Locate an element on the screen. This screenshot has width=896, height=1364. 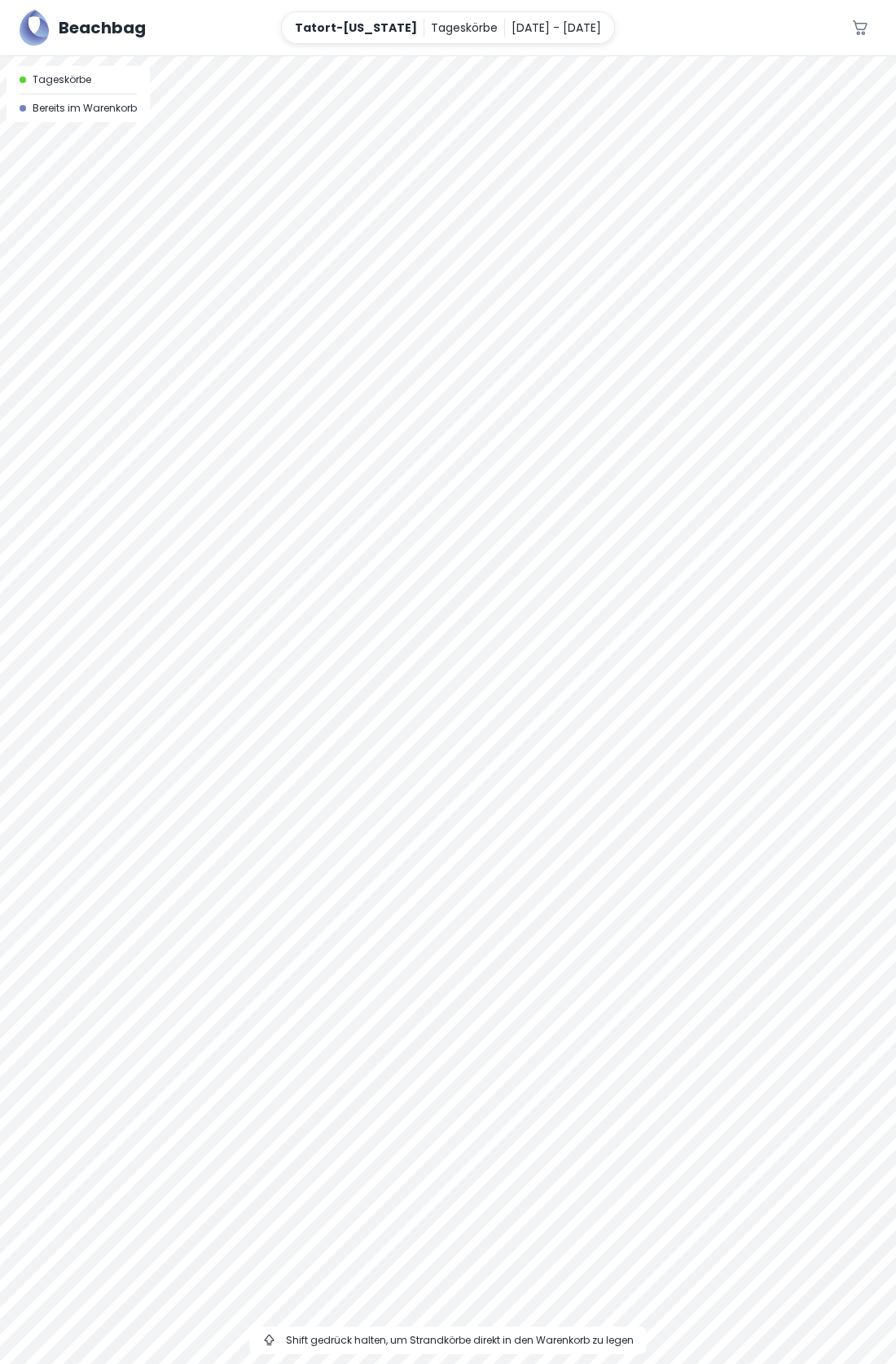
span: Bereits im Warenkorb is located at coordinates (85, 109).